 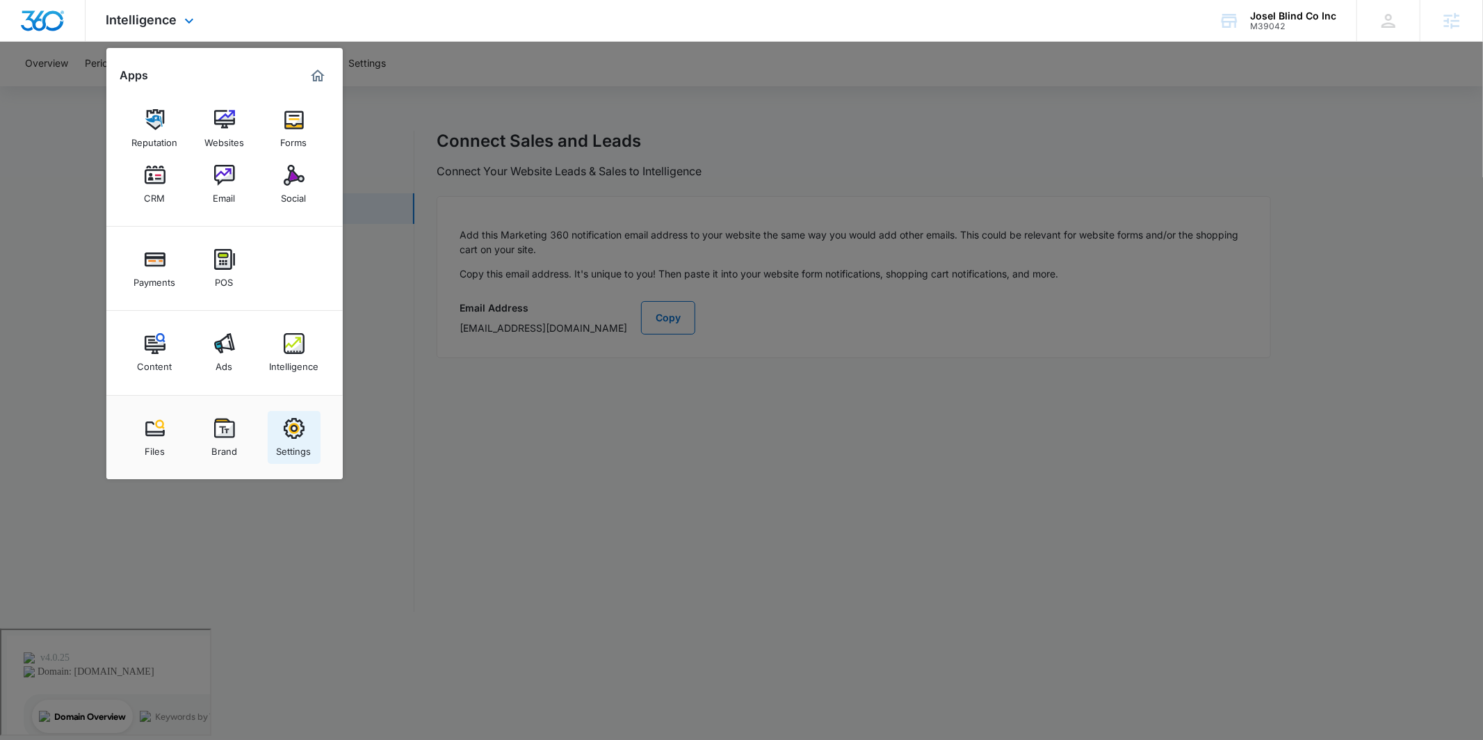 I want to click on div: Social, so click(x=294, y=195).